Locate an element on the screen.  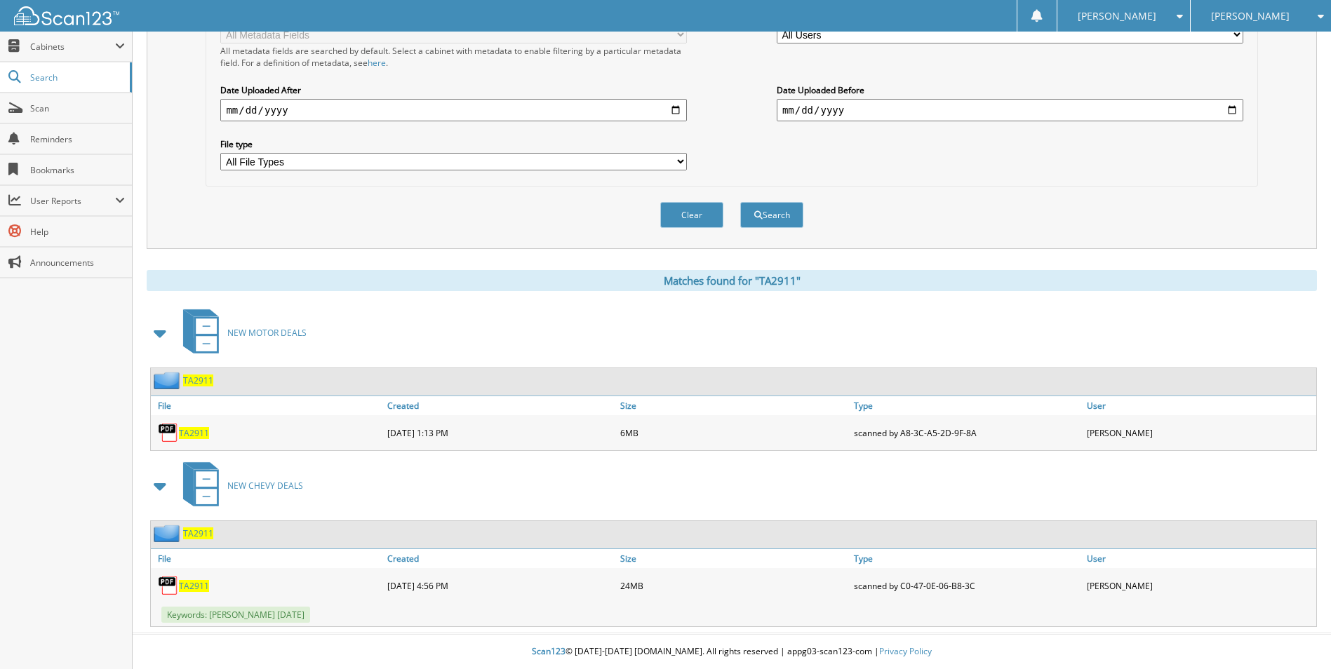
div: All metadata fields are searched by default. Select a cabinet with metadata to enable filtering b... is located at coordinates (453, 57).